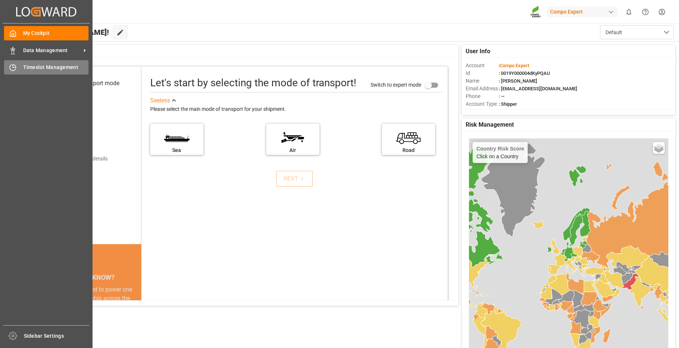 Image resolution: width=679 pixels, height=348 pixels. What do you see at coordinates (508, 104) in the screenshot?
I see `span: : Shipper` at bounding box center [508, 104].